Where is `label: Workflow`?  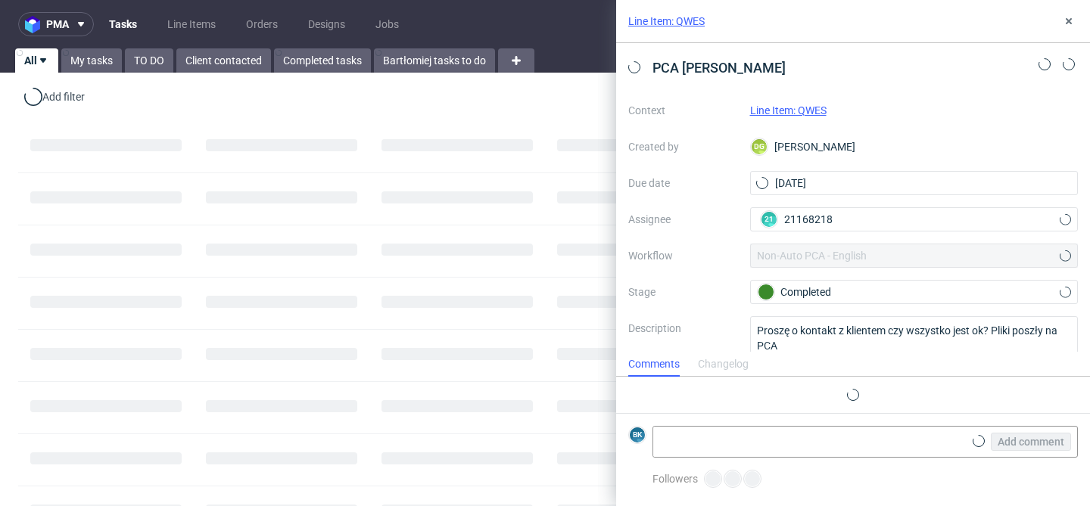
label: Workflow is located at coordinates (683, 256).